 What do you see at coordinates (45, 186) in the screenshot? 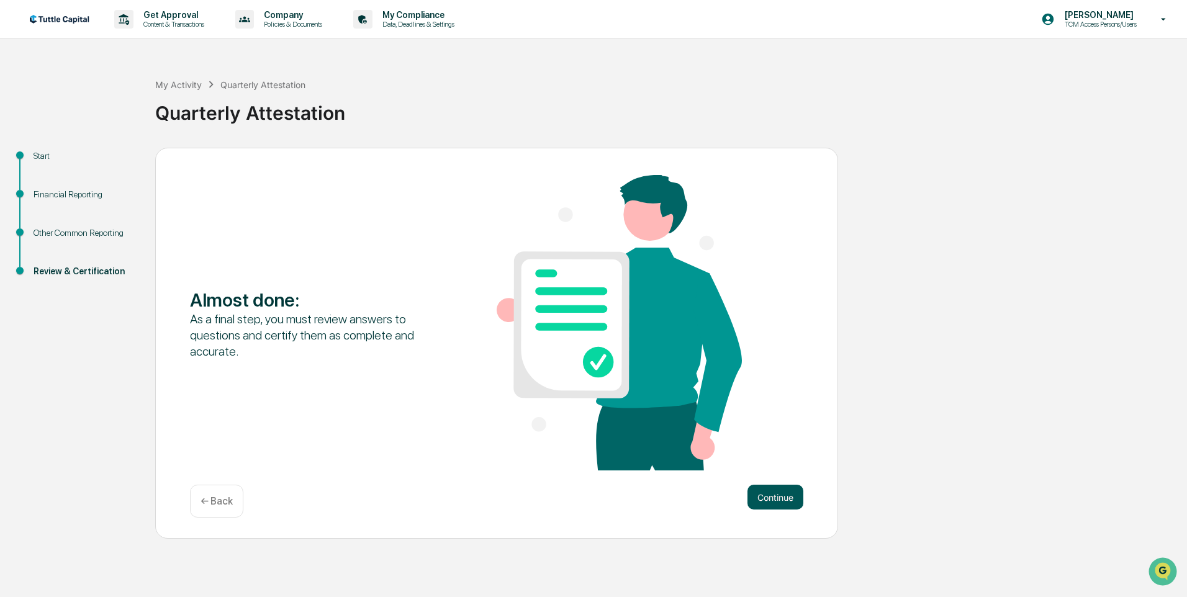
I see `a: 🔎Data Lookup` at bounding box center [45, 186].